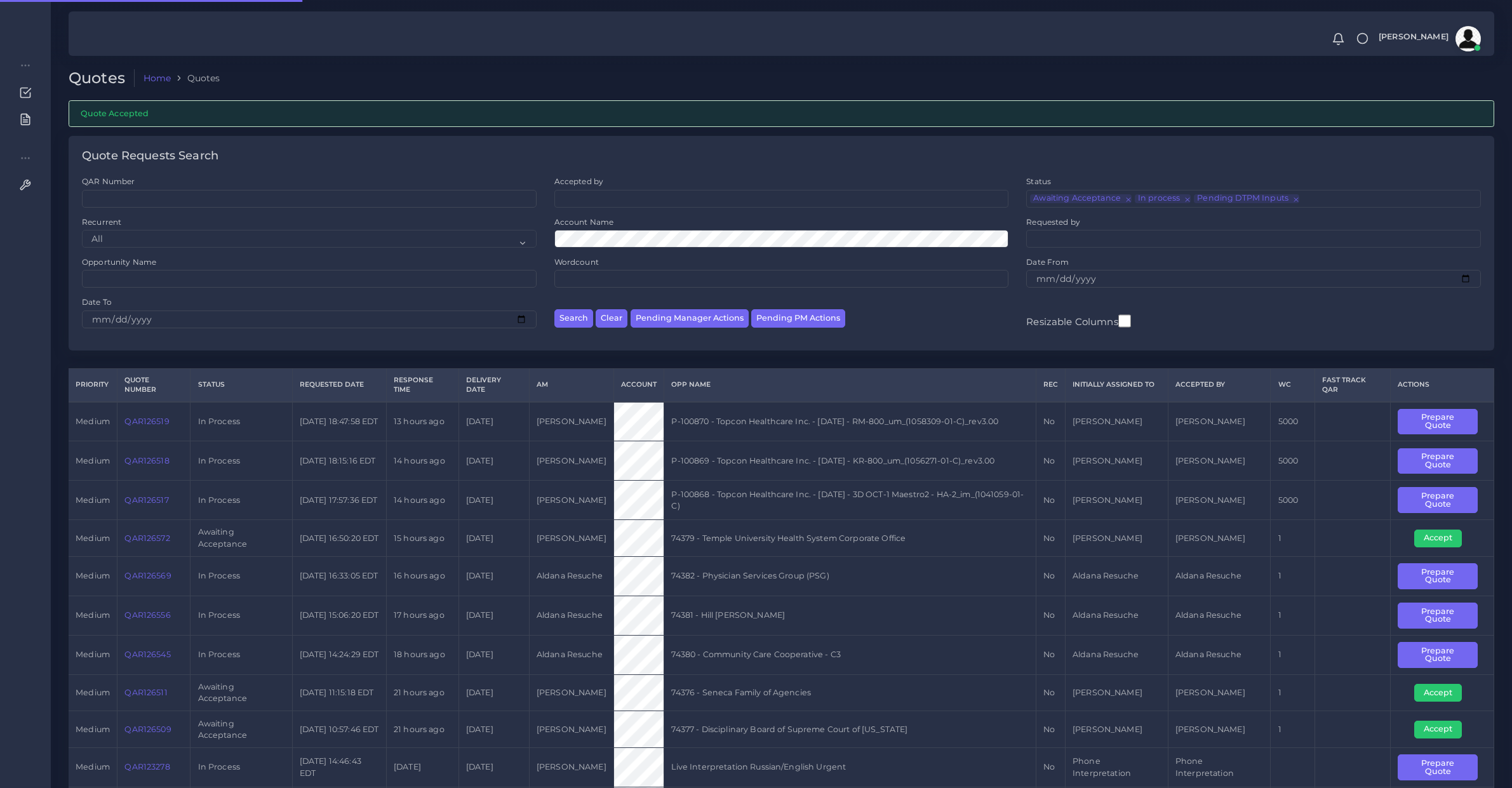  Describe the element at coordinates (1443, 385) in the screenshot. I see `th: Actions` at that location.